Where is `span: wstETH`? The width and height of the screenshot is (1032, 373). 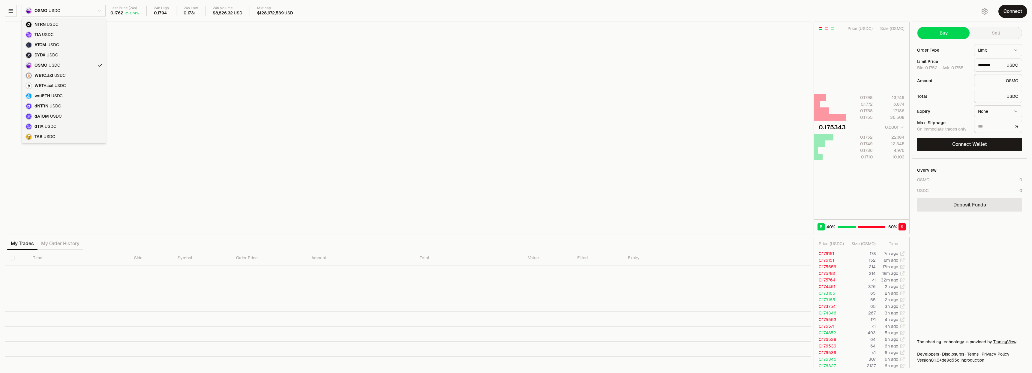
span: wstETH is located at coordinates (42, 96).